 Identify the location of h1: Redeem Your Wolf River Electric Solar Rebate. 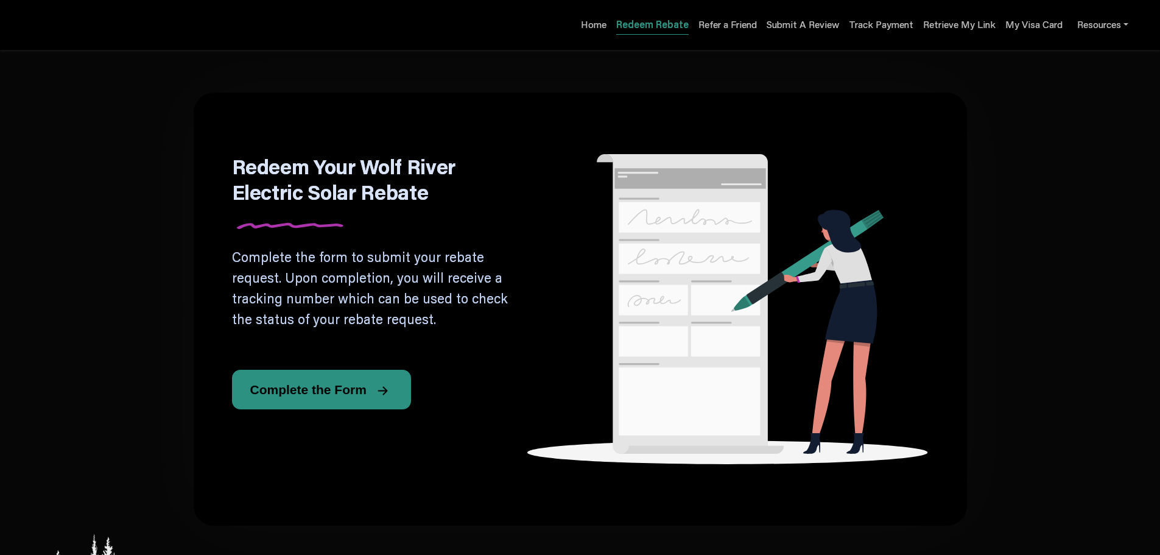
(373, 179).